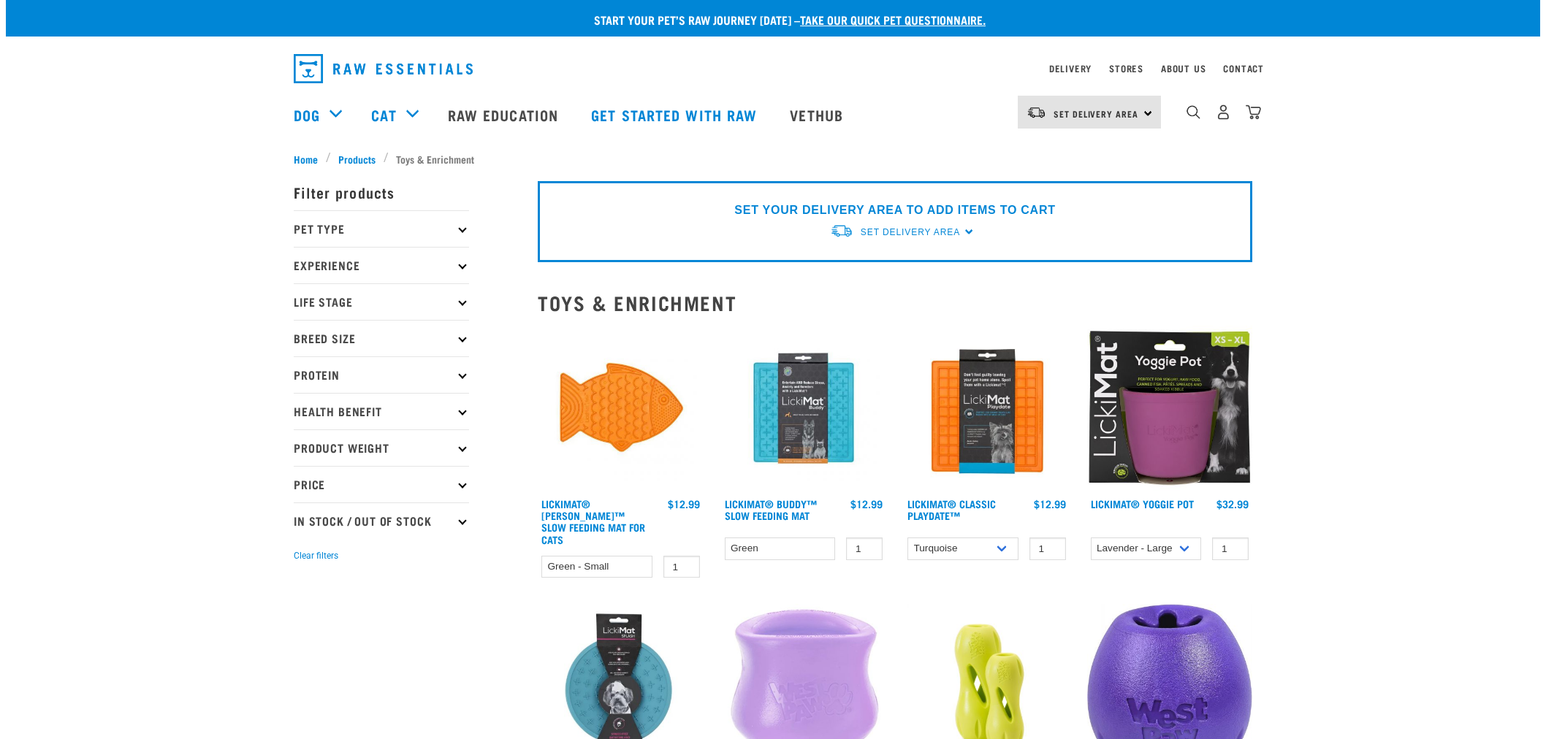 Image resolution: width=1546 pixels, height=739 pixels. What do you see at coordinates (893, 19) in the screenshot?
I see `a: take our quick pet questionnaire.` at bounding box center [893, 19].